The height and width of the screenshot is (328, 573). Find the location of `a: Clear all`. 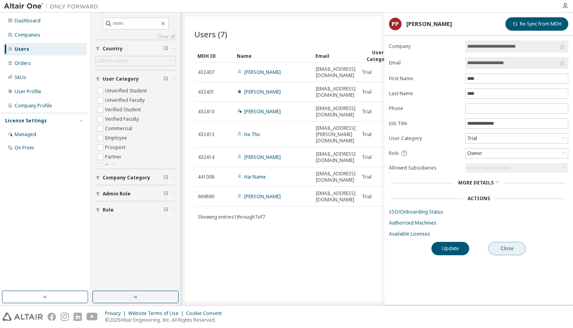

a: Clear all is located at coordinates (135, 37).